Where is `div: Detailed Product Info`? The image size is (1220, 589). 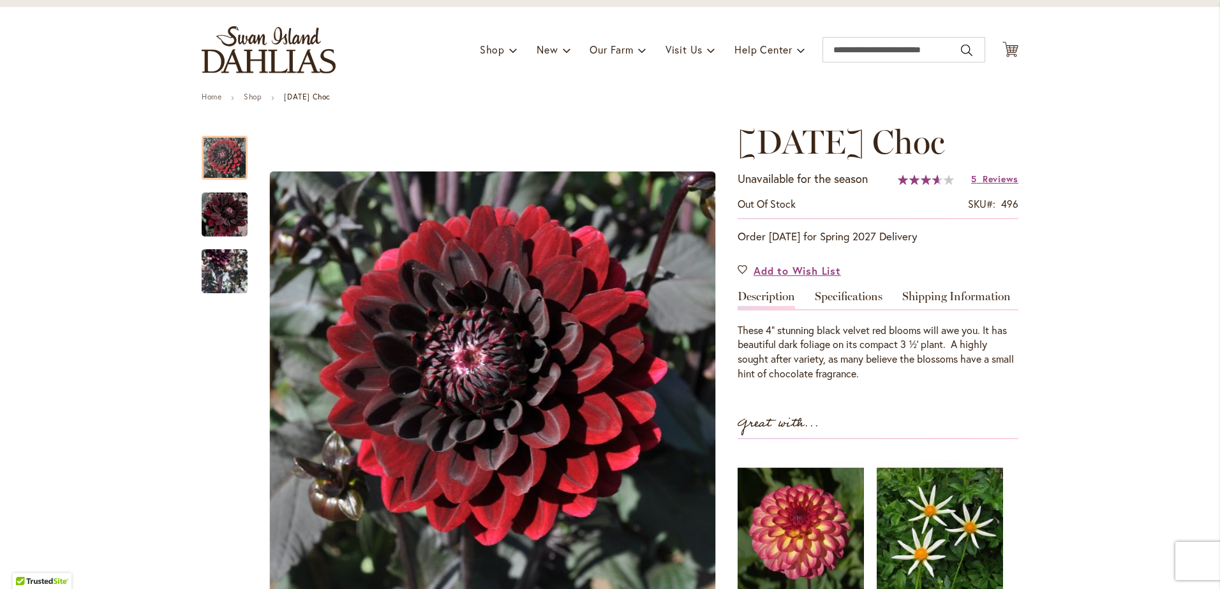
div: Detailed Product Info is located at coordinates (878, 336).